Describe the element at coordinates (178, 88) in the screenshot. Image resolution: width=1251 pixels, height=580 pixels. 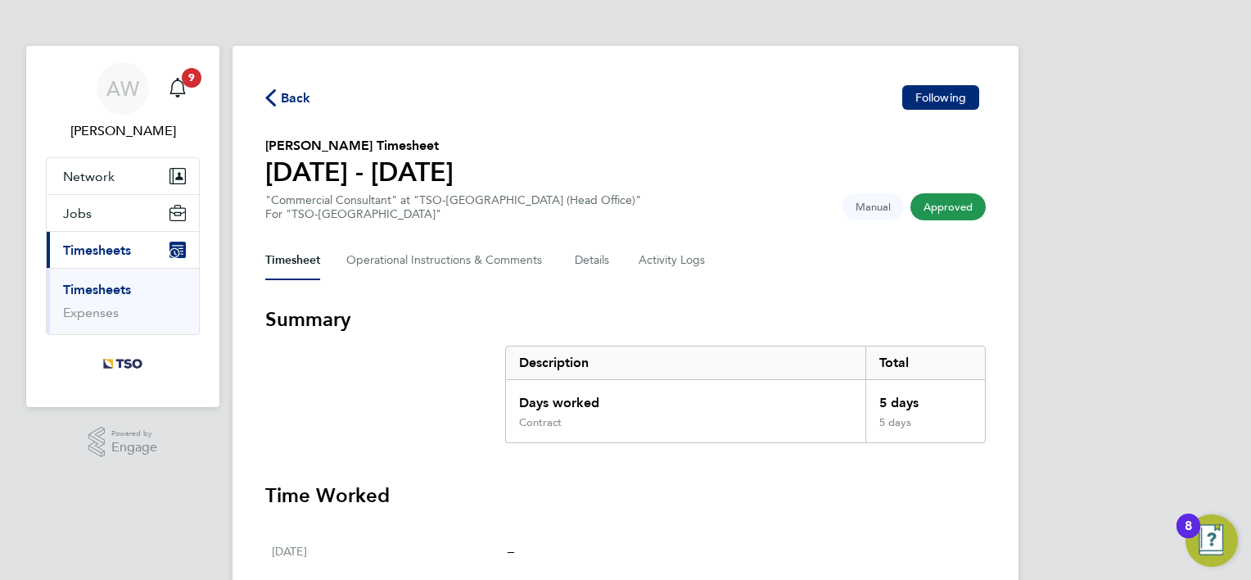
I see `a: 9` at that location.